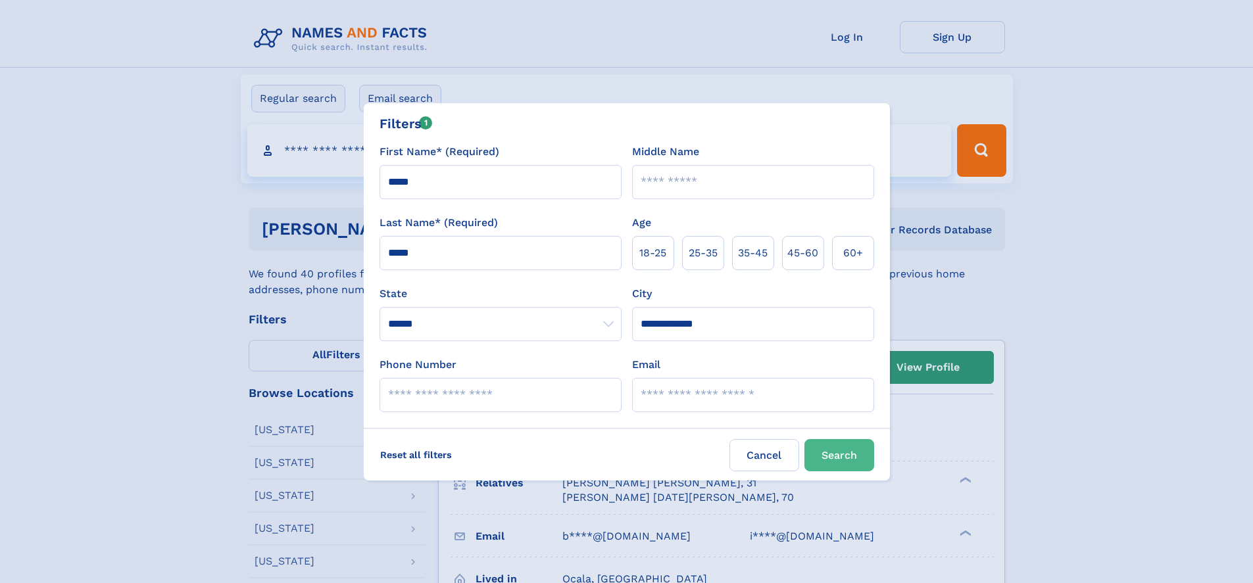  What do you see at coordinates (642, 294) in the screenshot?
I see `label: City` at bounding box center [642, 294].